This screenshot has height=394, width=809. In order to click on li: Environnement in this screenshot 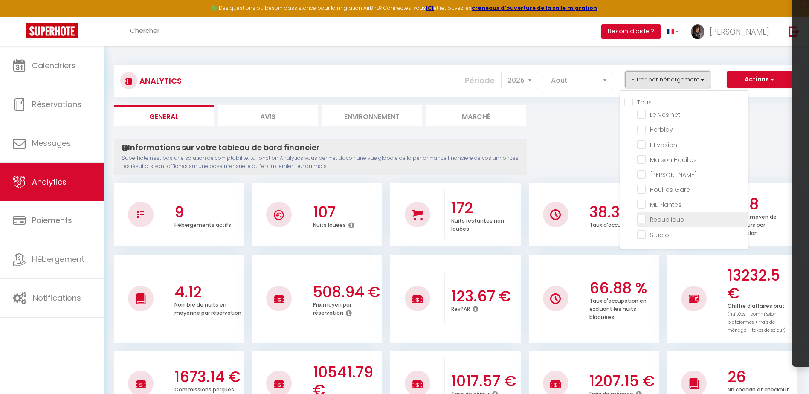, I will do `click(372, 116)`.